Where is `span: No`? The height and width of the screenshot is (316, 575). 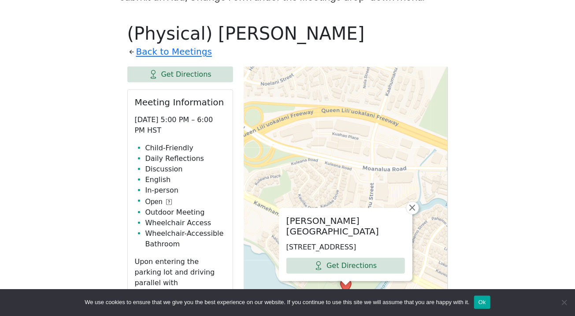
span: No is located at coordinates (564, 302).